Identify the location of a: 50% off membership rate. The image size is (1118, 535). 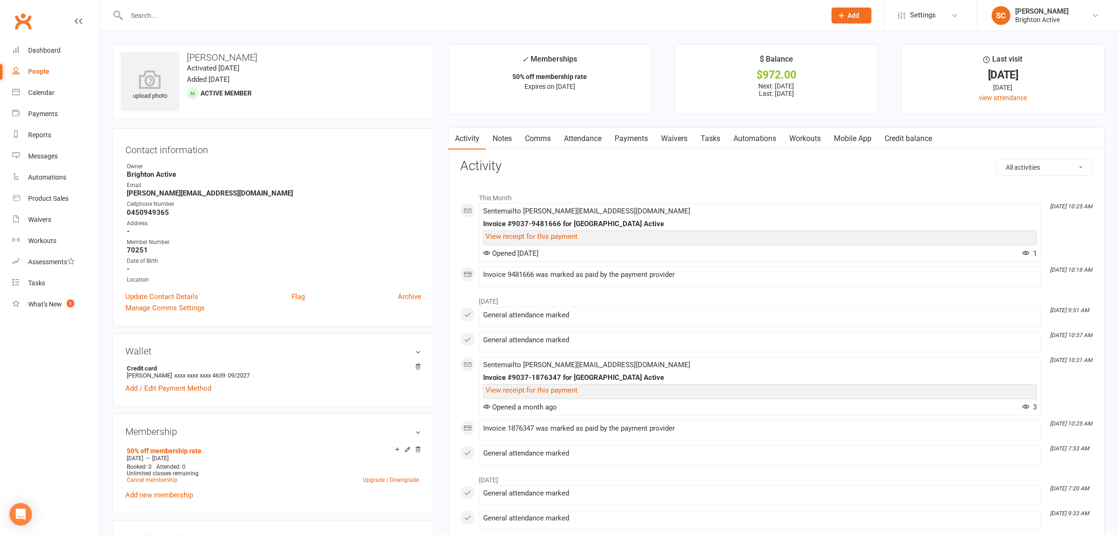
(164, 450).